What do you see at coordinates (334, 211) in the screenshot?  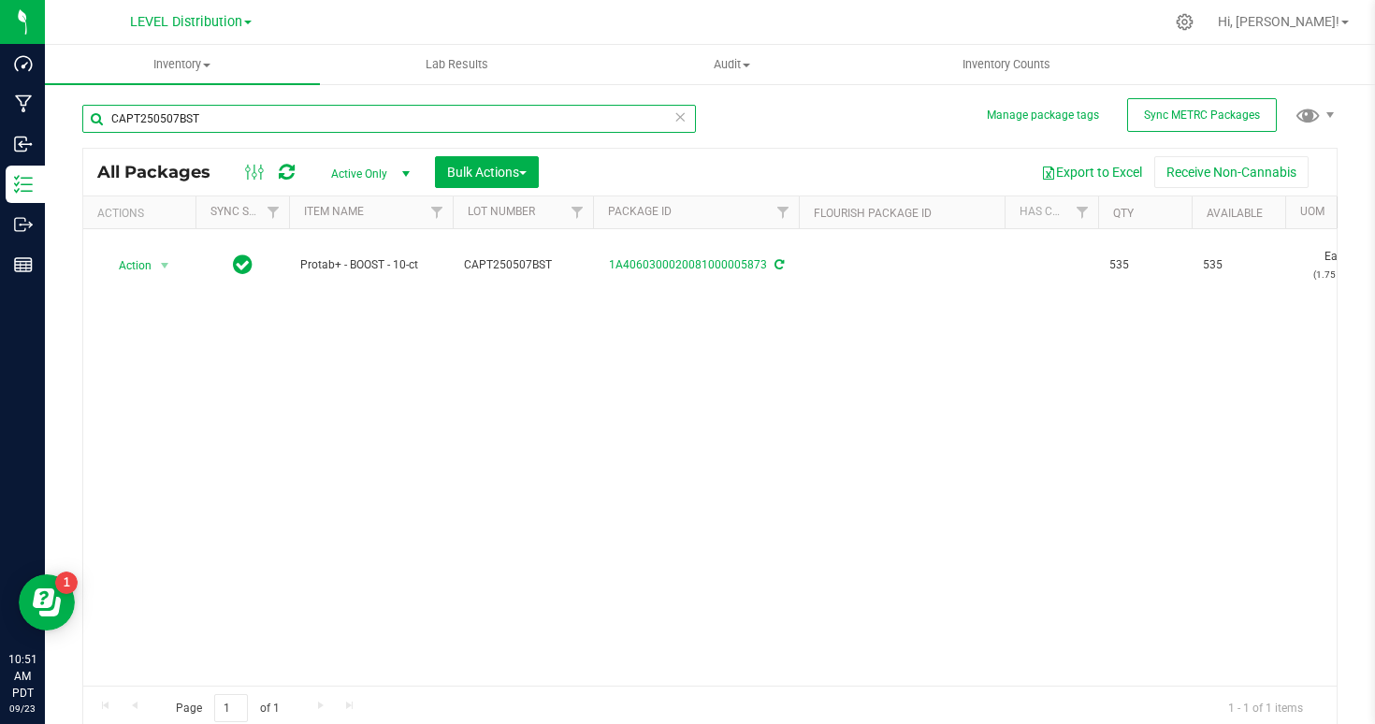 I see `a: Item Name` at bounding box center [334, 211].